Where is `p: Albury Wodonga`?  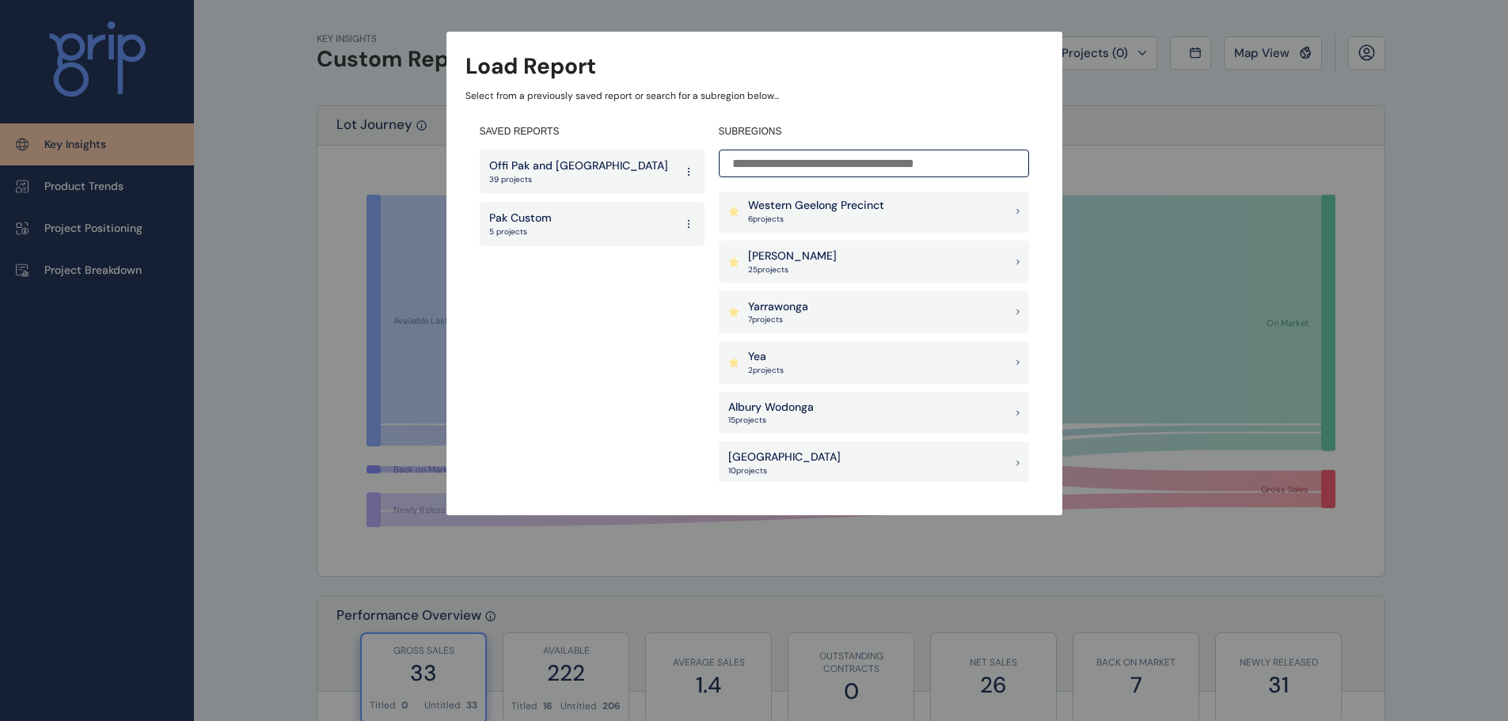 p: Albury Wodonga is located at coordinates (771, 408).